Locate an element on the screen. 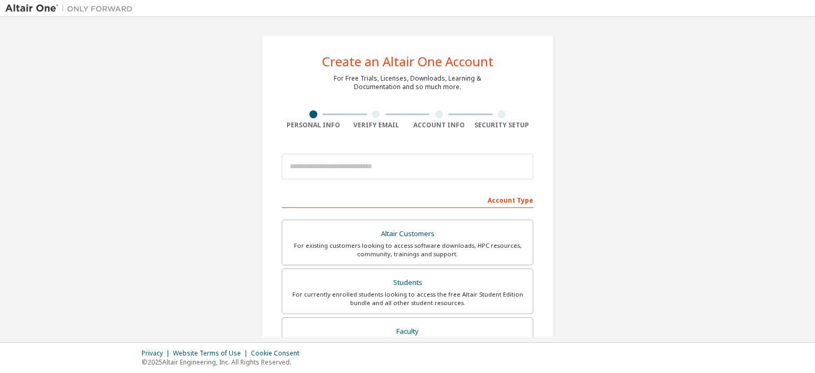 This screenshot has height=373, width=815. div: Faculty is located at coordinates (407, 332).